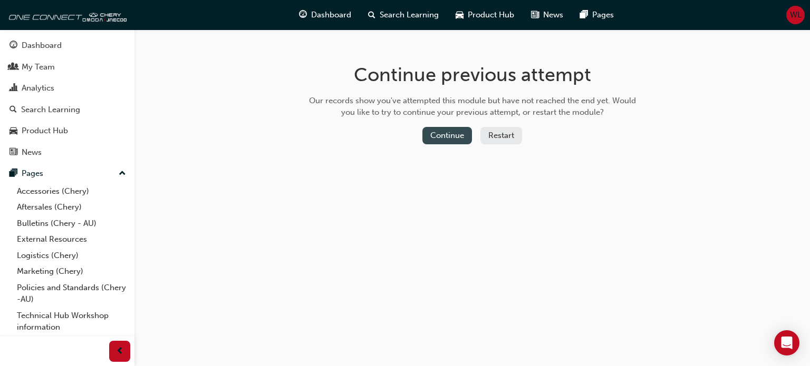 This screenshot has width=810, height=366. I want to click on a: Aftersales (Chery), so click(71, 207).